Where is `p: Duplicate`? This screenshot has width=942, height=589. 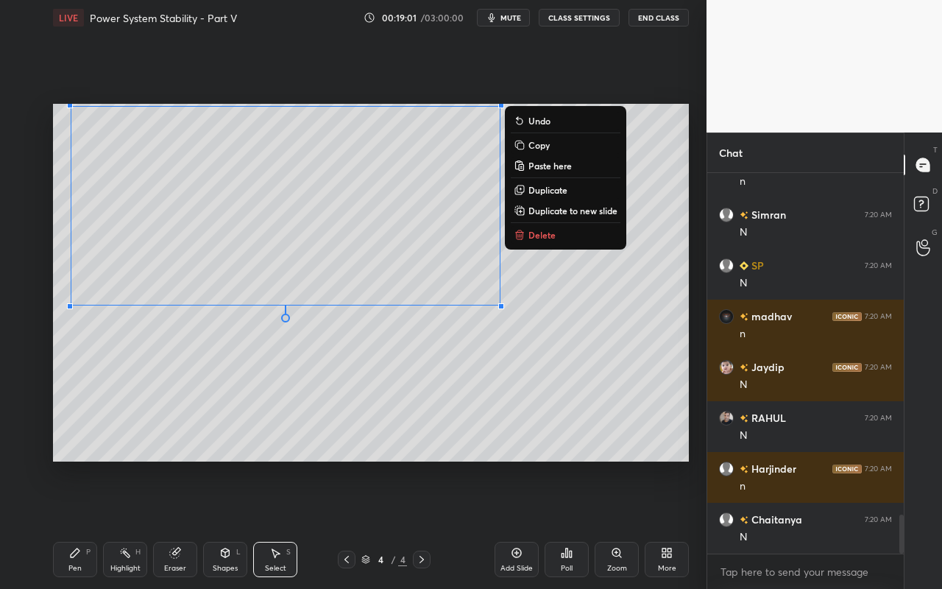 p: Duplicate is located at coordinates (548, 190).